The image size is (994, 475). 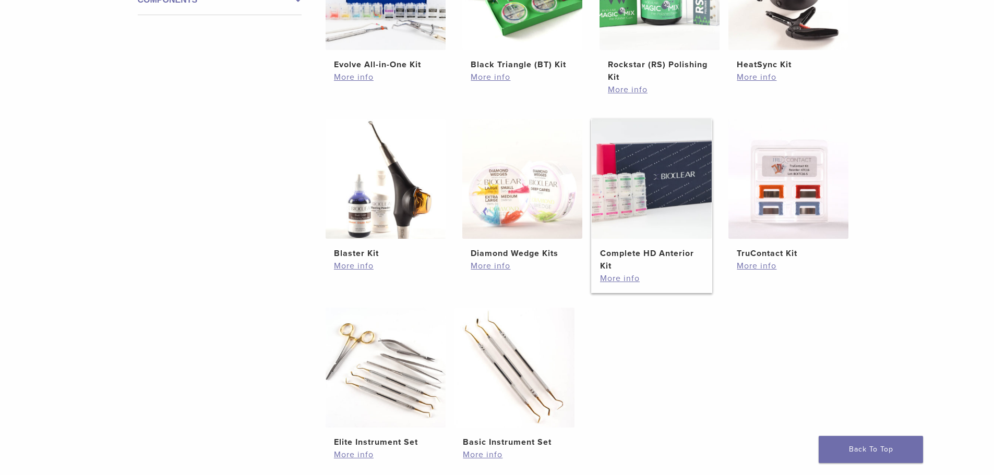 I want to click on img: Basic Instrument Set, so click(x=514, y=368).